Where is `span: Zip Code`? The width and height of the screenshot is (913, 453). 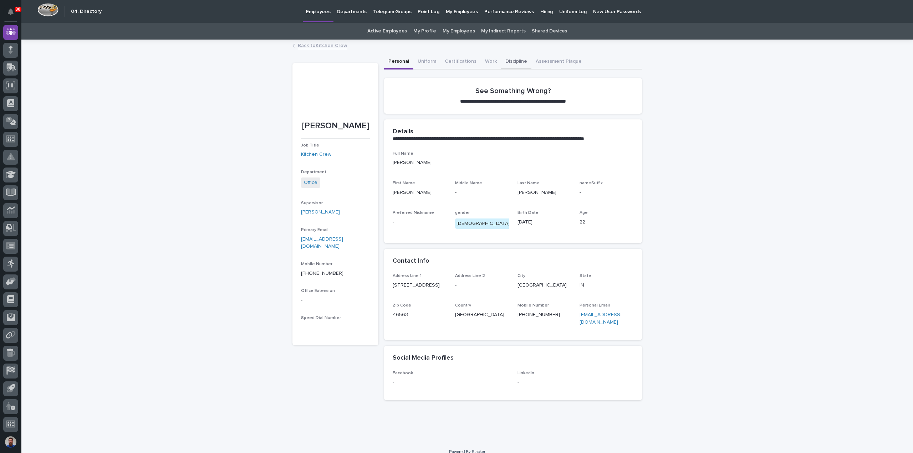 span: Zip Code is located at coordinates (402, 306).